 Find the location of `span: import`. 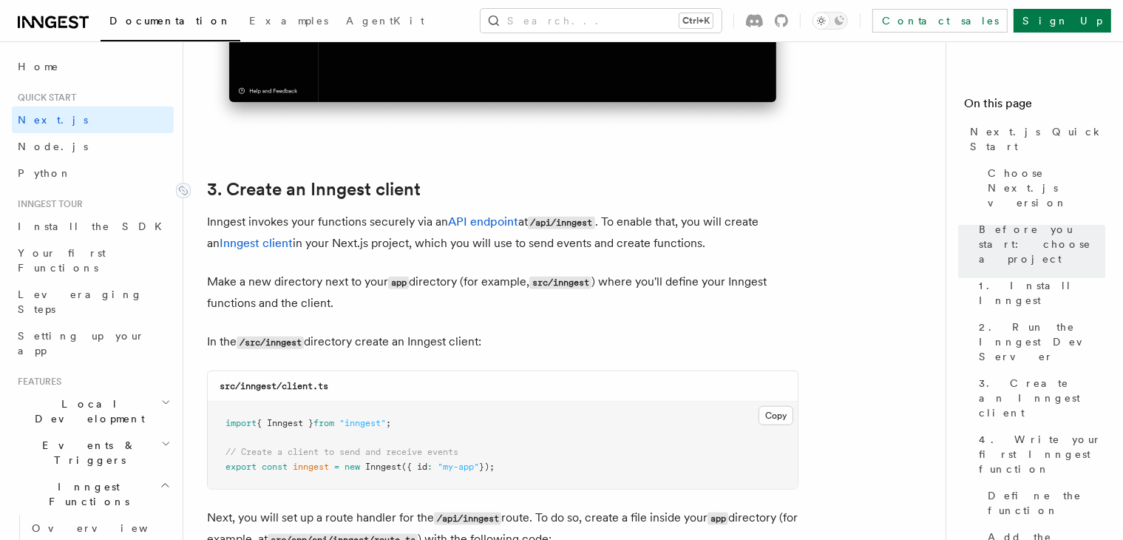

span: import is located at coordinates (241, 423).